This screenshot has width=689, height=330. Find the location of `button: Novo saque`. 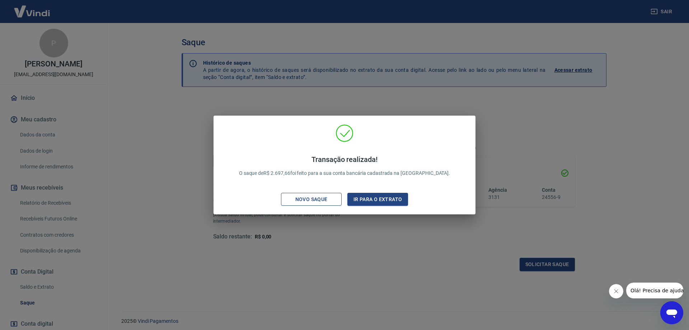

button: Novo saque is located at coordinates (311, 199).